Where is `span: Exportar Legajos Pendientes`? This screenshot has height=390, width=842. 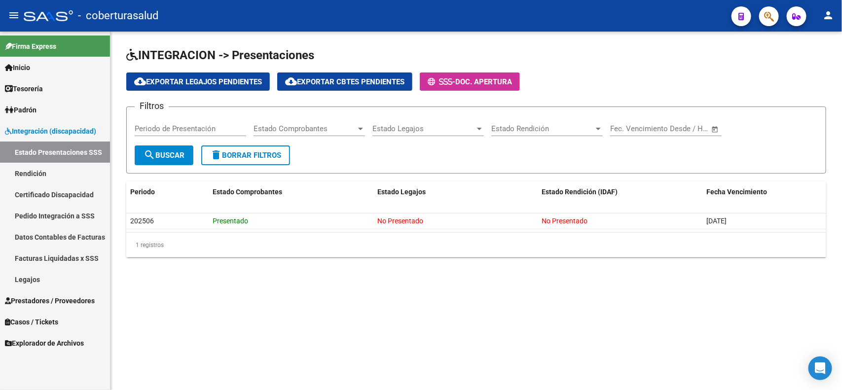
span: Exportar Legajos Pendientes is located at coordinates (198, 82).